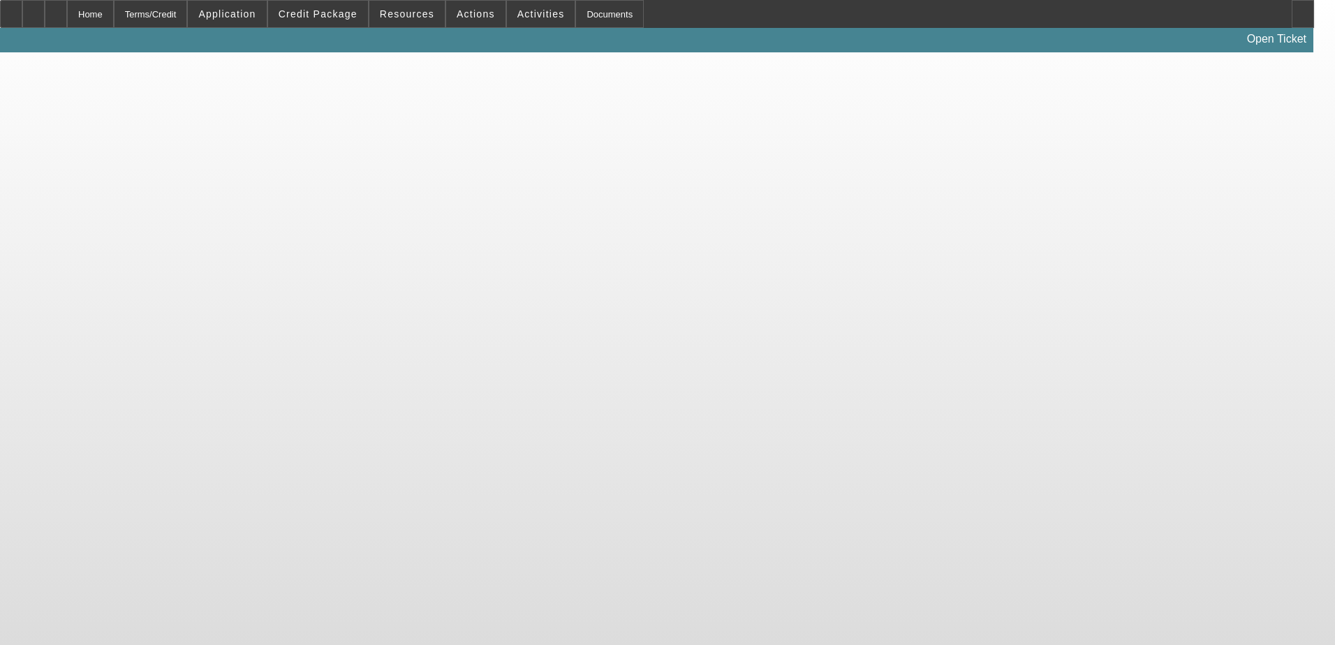 The width and height of the screenshot is (1335, 645). I want to click on a: Open Ticket, so click(1276, 39).